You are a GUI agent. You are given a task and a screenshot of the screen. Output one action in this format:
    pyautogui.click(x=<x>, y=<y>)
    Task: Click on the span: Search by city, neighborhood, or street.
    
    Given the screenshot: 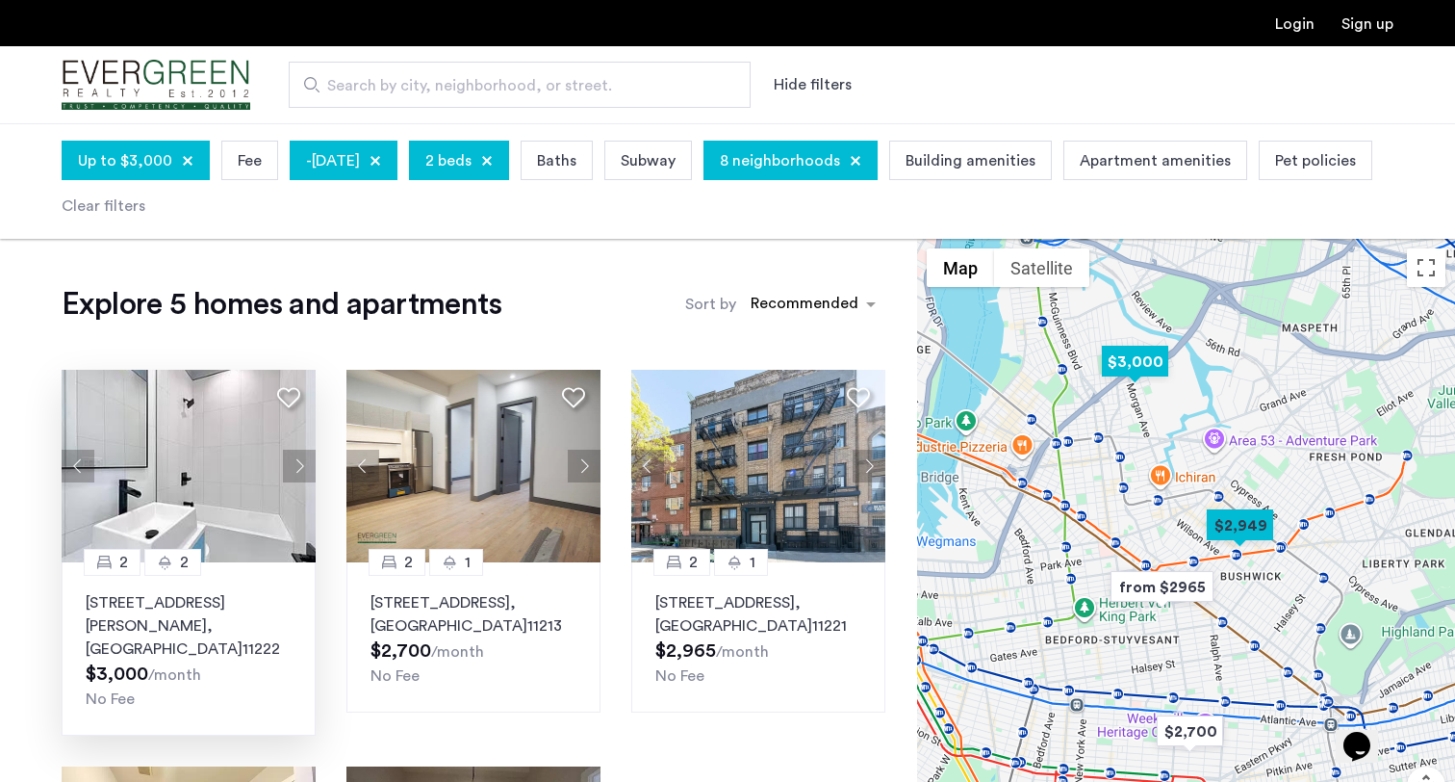 What is the action you would take?
    pyautogui.click(x=512, y=86)
    